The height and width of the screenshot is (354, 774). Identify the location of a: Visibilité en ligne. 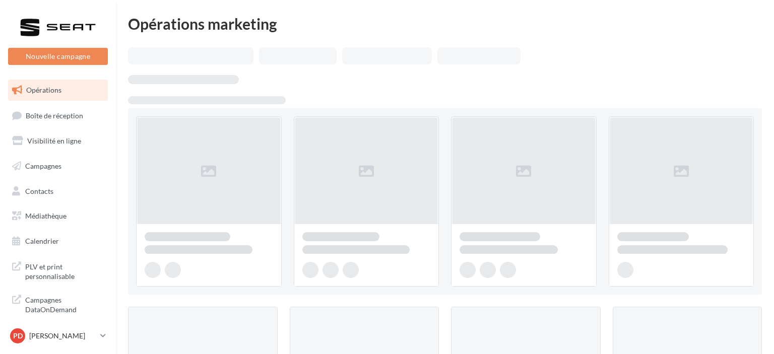
(58, 141).